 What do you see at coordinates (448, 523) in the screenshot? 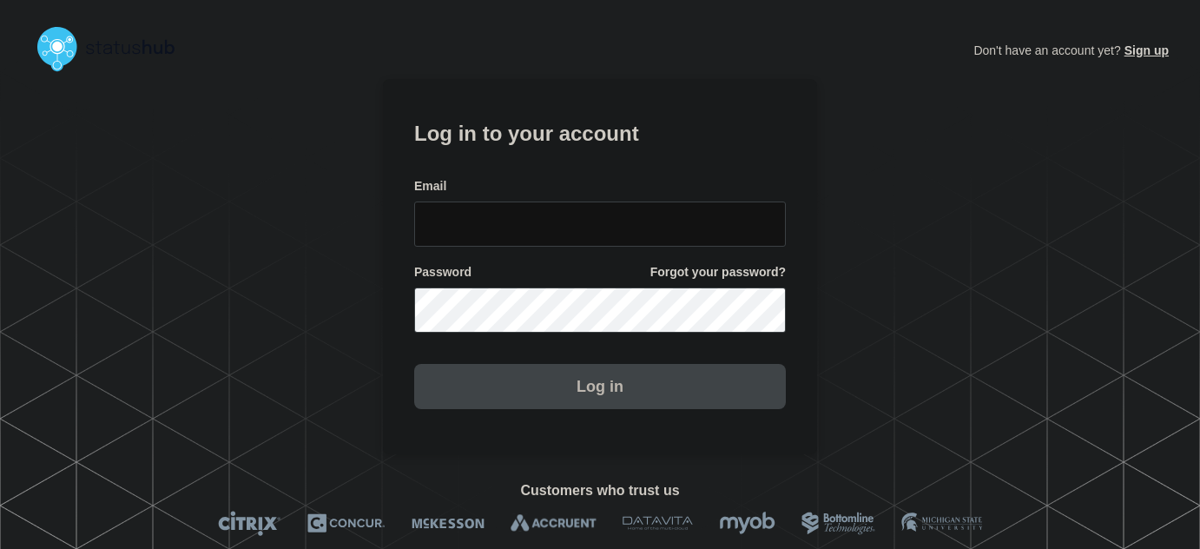
I see `img: McKesson logo` at bounding box center [448, 523].